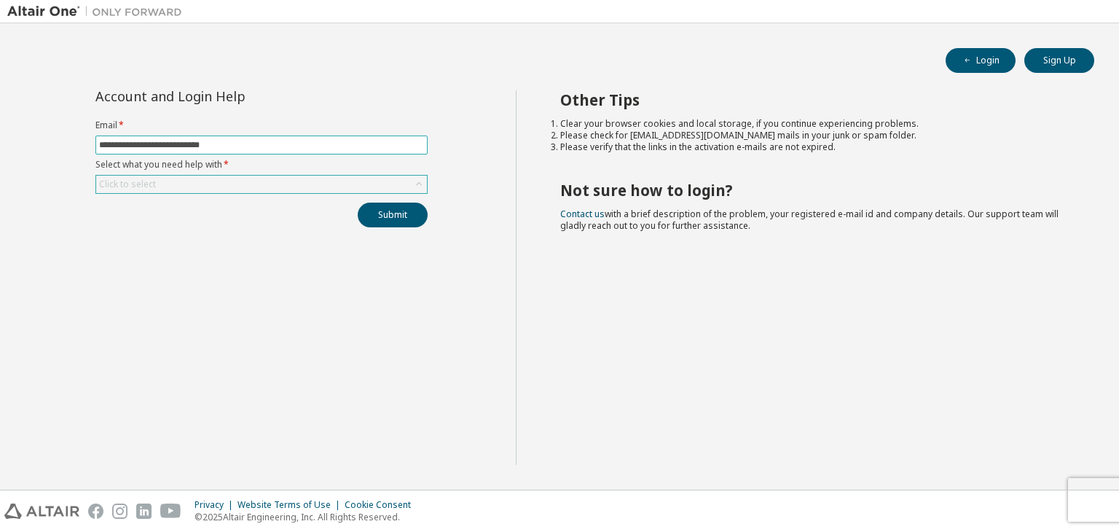 The height and width of the screenshot is (532, 1119). What do you see at coordinates (382, 505) in the screenshot?
I see `div: Cookie Consent` at bounding box center [382, 505].